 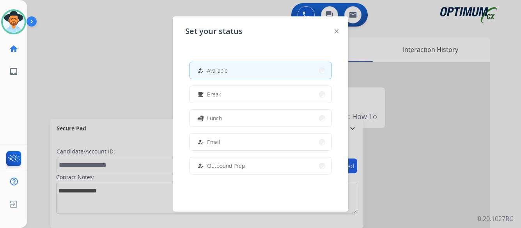 What do you see at coordinates (260, 118) in the screenshot?
I see `button: Lunch` at bounding box center [260, 118].